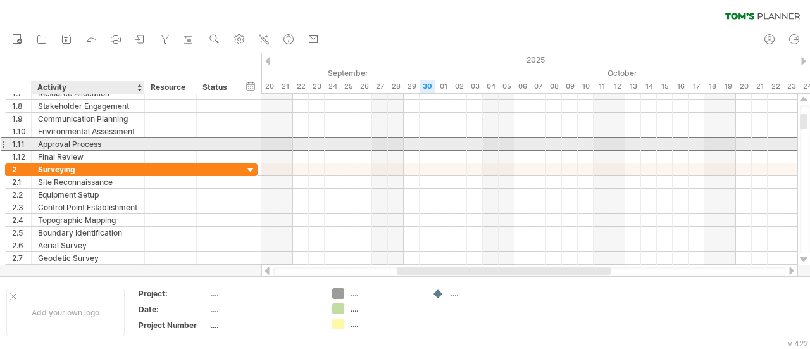 Image resolution: width=810 pixels, height=349 pixels. What do you see at coordinates (87, 87) in the screenshot?
I see `div: Activity` at bounding box center [87, 87].